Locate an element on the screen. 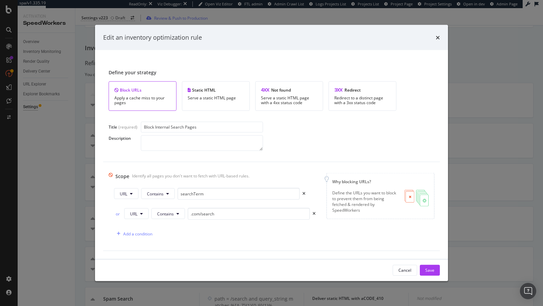  div: Redirect is located at coordinates (363, 90).